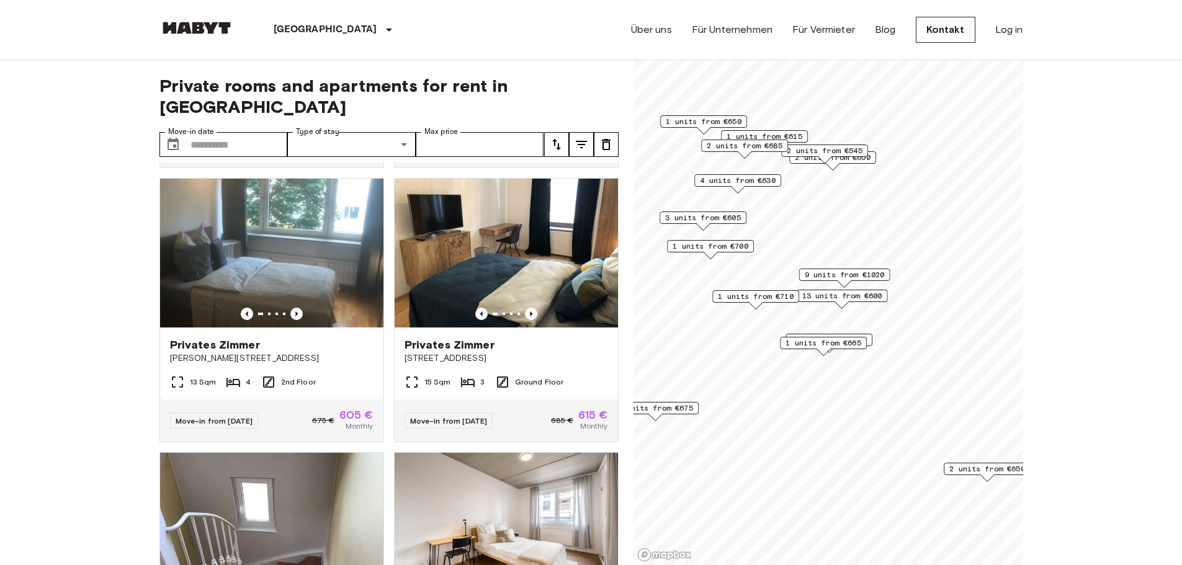  Describe the element at coordinates (562, 421) in the screenshot. I see `span: 685 €` at that location.